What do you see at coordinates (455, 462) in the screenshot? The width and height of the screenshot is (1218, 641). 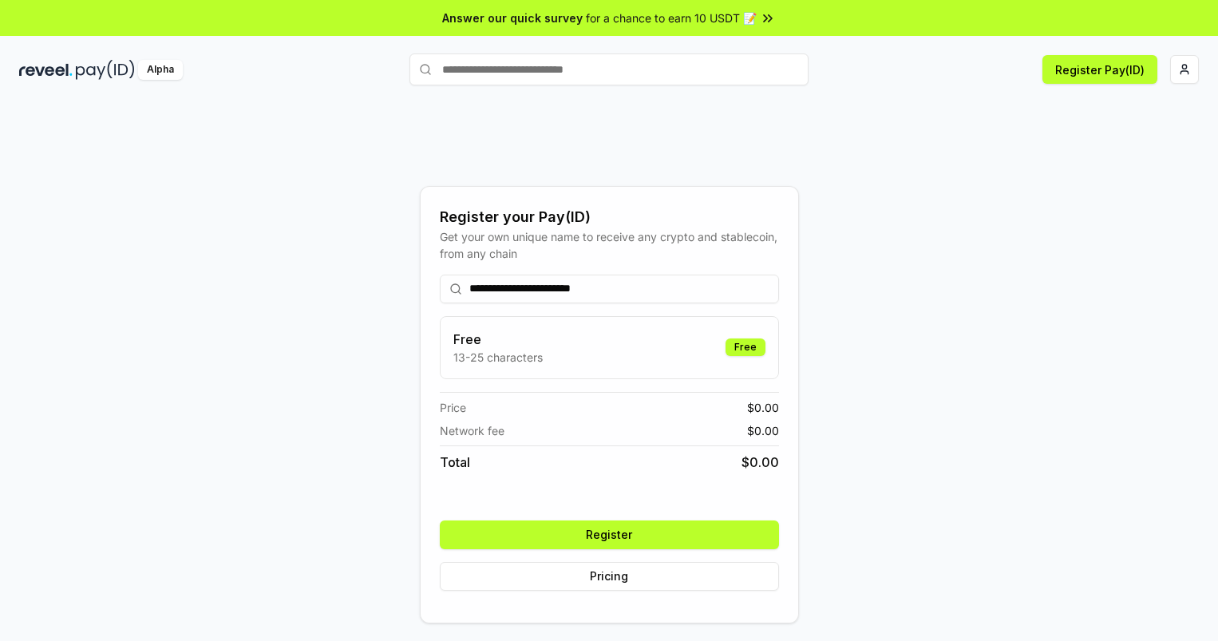 I see `span: Total` at bounding box center [455, 462].